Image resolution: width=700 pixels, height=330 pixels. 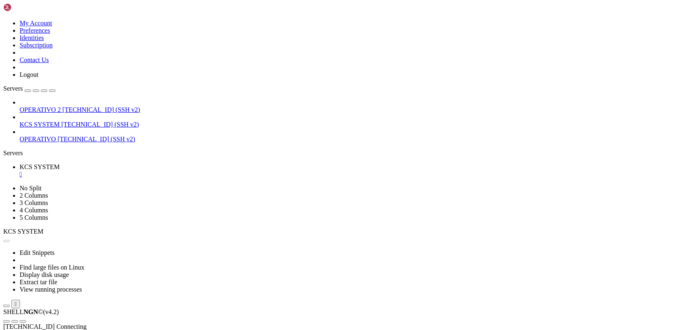 What do you see at coordinates (38, 139) in the screenshot?
I see `span: OPERATIVO` at bounding box center [38, 139].